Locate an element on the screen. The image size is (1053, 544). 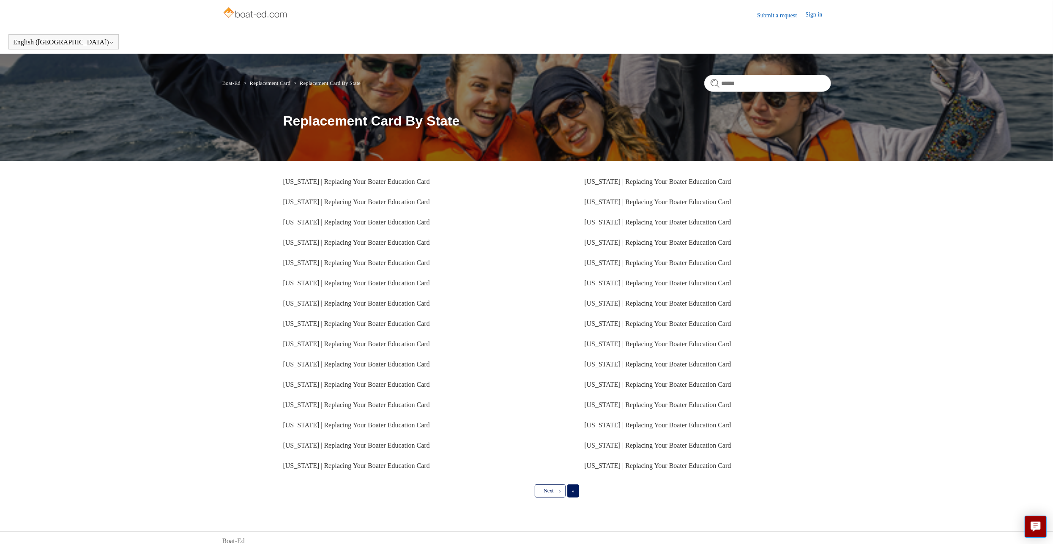
img: Boat-Ed Help Center home page is located at coordinates (256, 14).